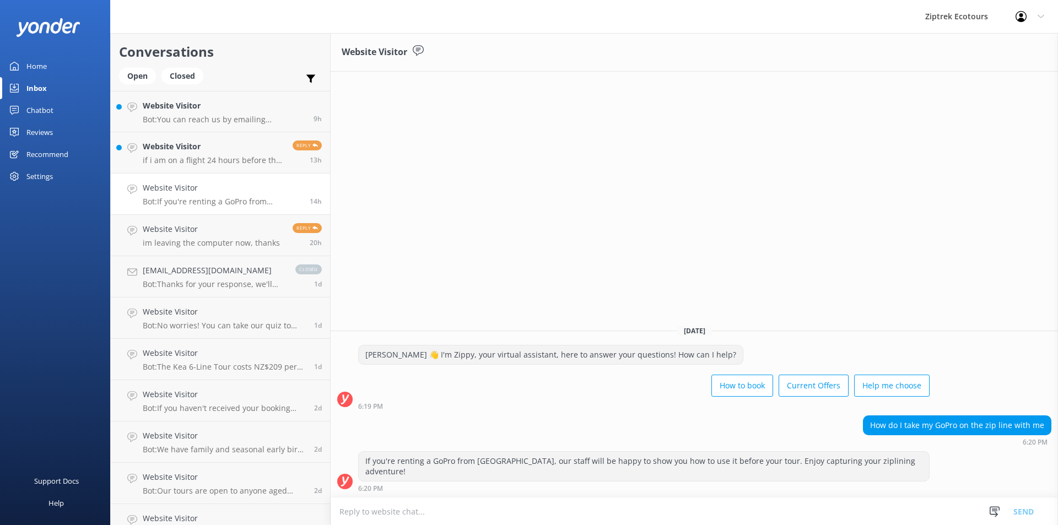 This screenshot has height=525, width=1058. What do you see at coordinates (318, 325) in the screenshot?
I see `span: 01:28am 17-Aug-2025 (UTC +12:00) Pacific/Auckland` at bounding box center [318, 325].